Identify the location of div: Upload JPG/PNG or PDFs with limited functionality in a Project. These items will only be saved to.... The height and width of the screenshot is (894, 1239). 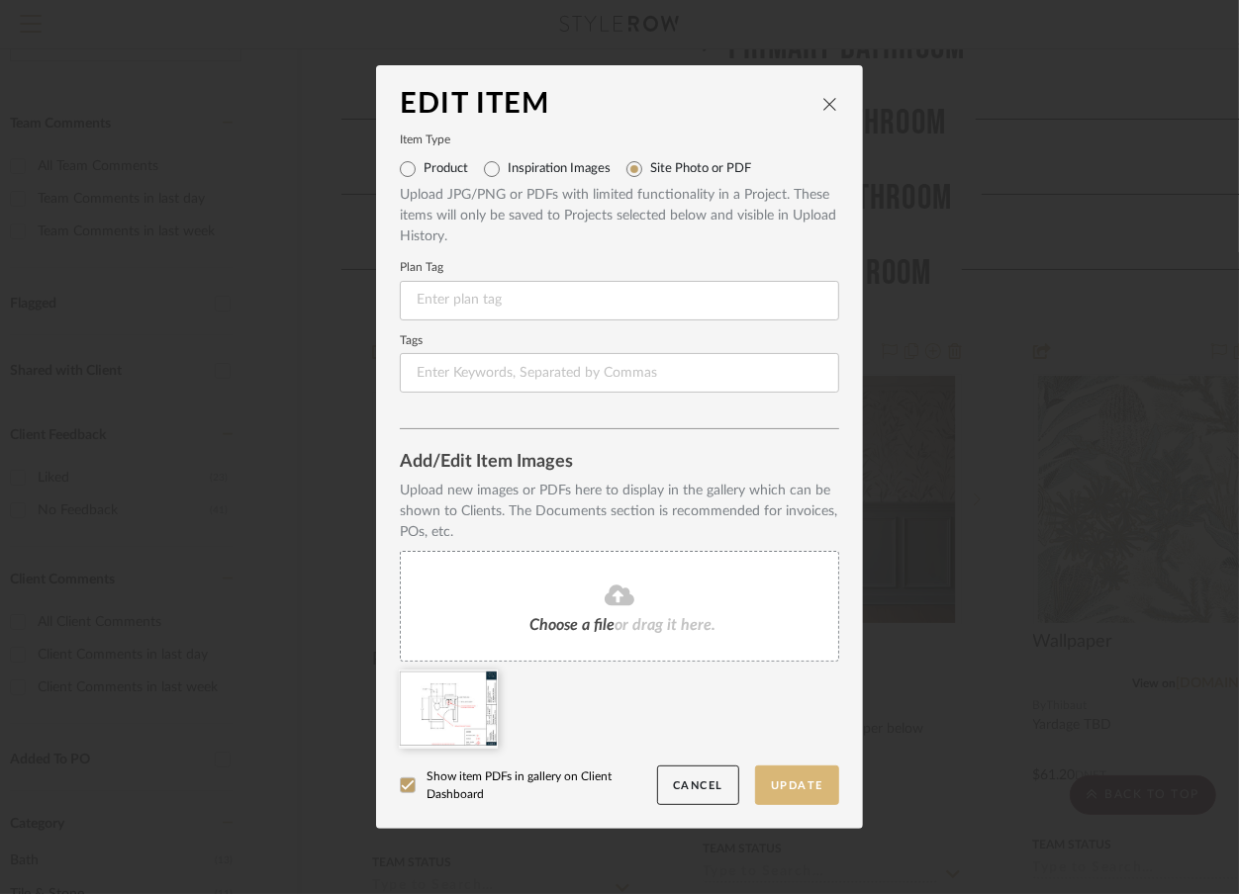
(619, 216).